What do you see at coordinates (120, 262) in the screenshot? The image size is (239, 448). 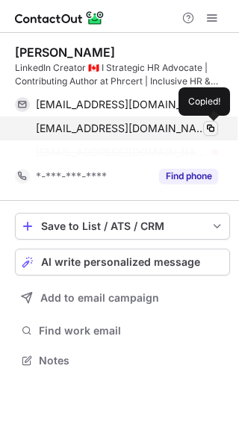 I see `span: AI write personalized message` at bounding box center [120, 262].